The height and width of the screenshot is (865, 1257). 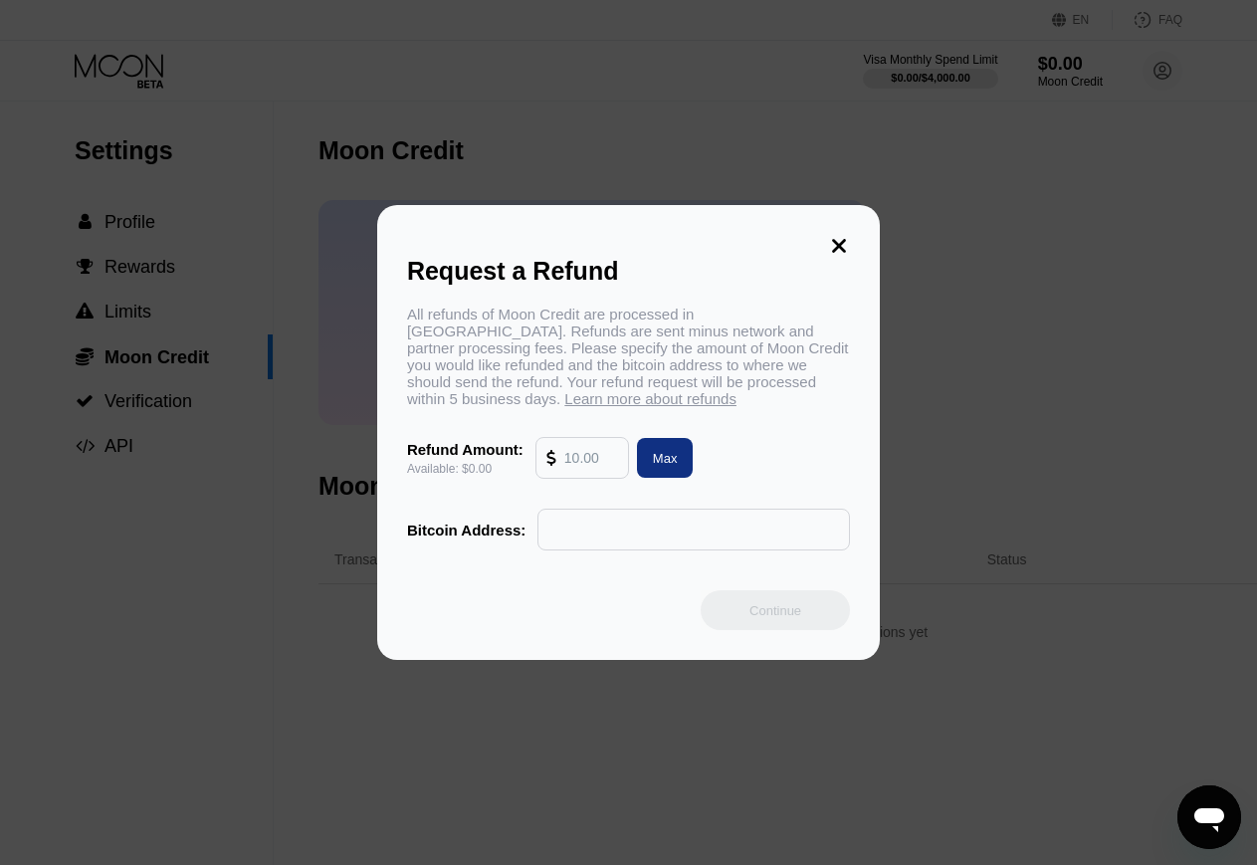 What do you see at coordinates (650, 398) in the screenshot?
I see `div: Learn more about refunds` at bounding box center [650, 398].